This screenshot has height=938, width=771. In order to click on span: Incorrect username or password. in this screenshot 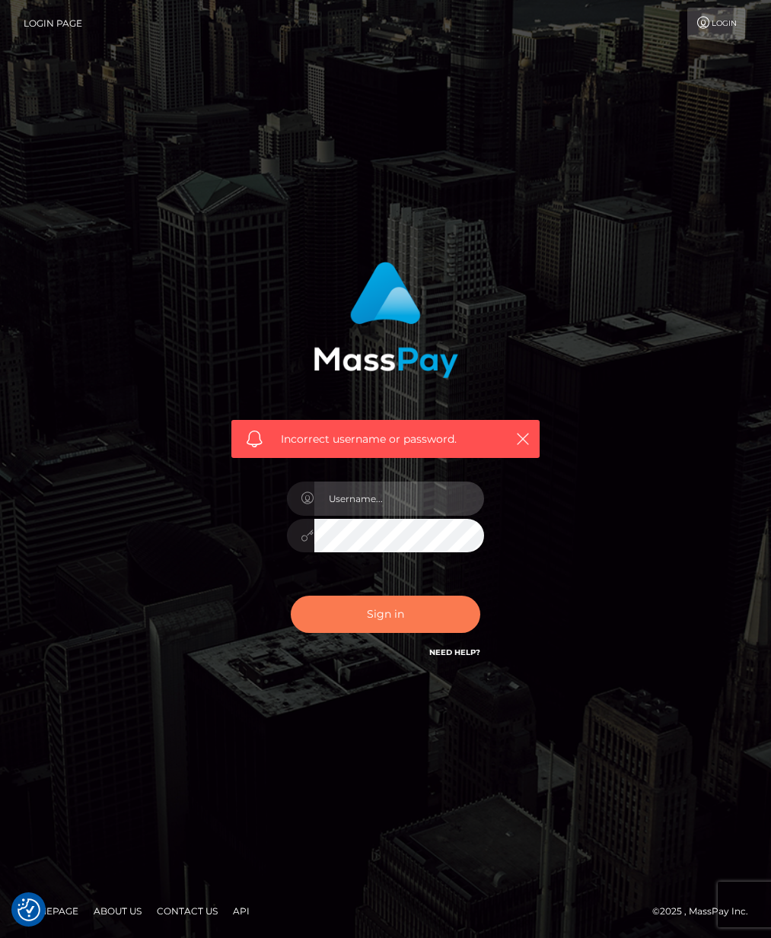, I will do `click(389, 439)`.